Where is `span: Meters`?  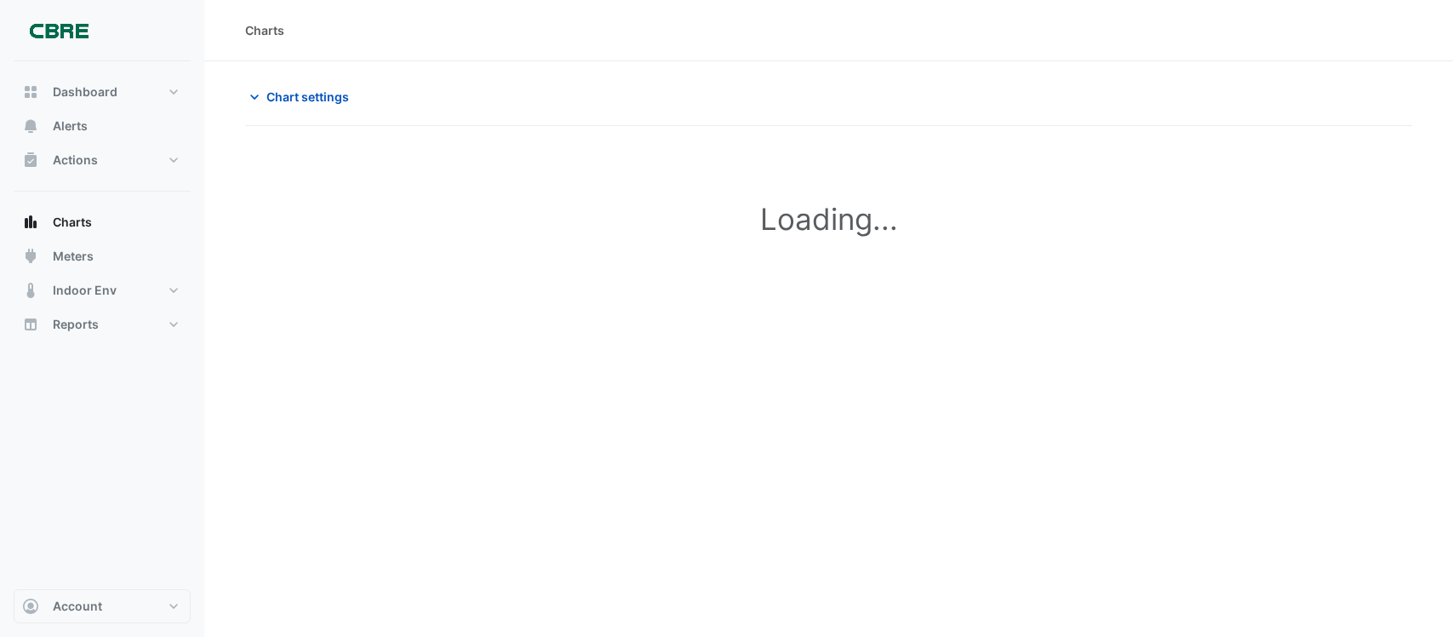
span: Meters is located at coordinates (73, 256).